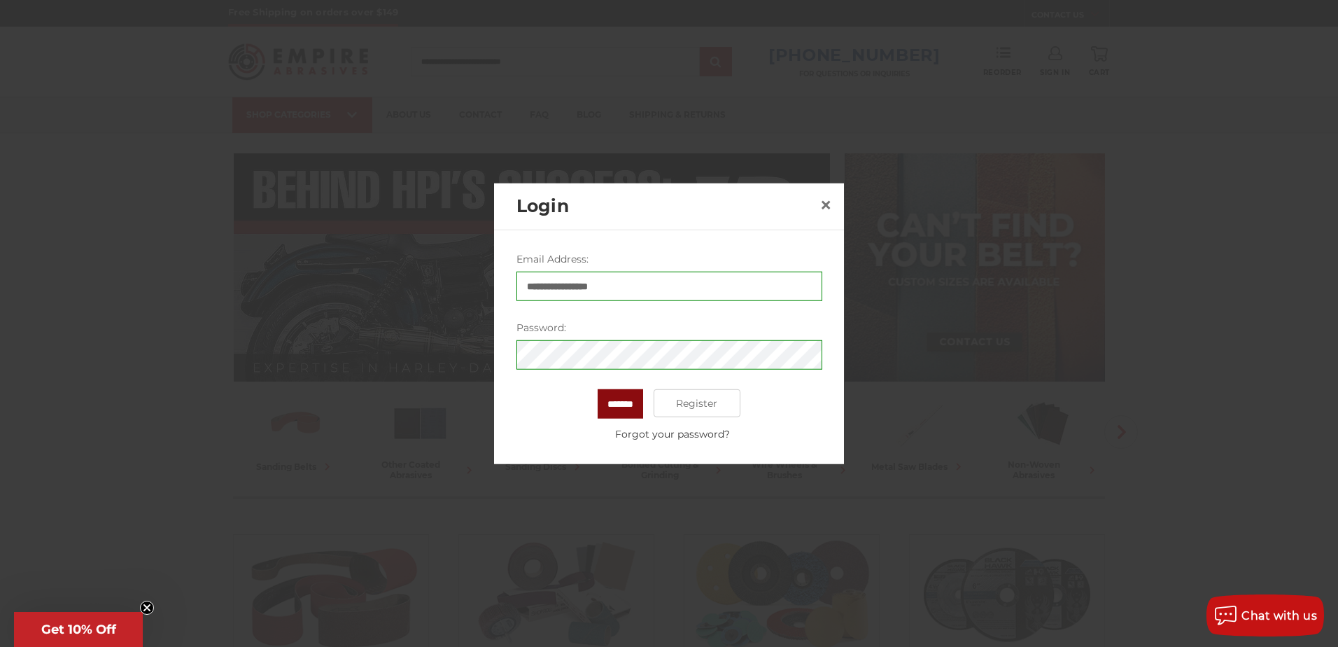 The width and height of the screenshot is (1338, 647). I want to click on span: Get 10% Off, so click(78, 629).